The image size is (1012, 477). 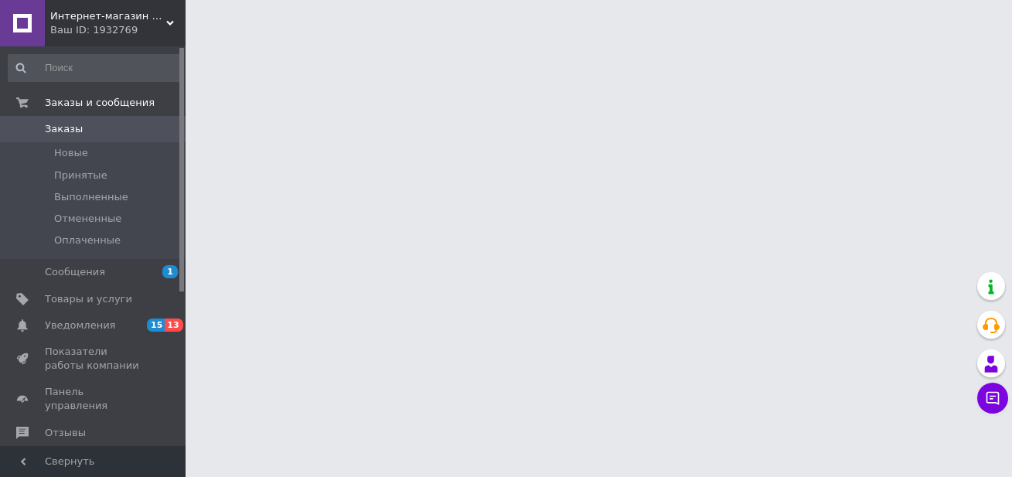 I want to click on span: Выполненные, so click(x=91, y=197).